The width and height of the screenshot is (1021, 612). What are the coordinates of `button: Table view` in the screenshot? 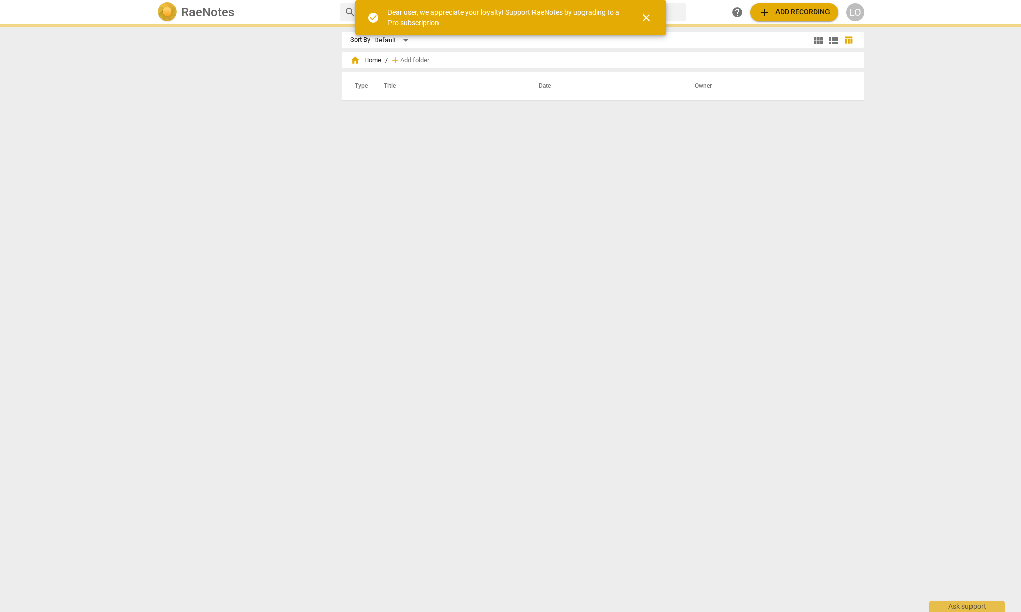 It's located at (848, 40).